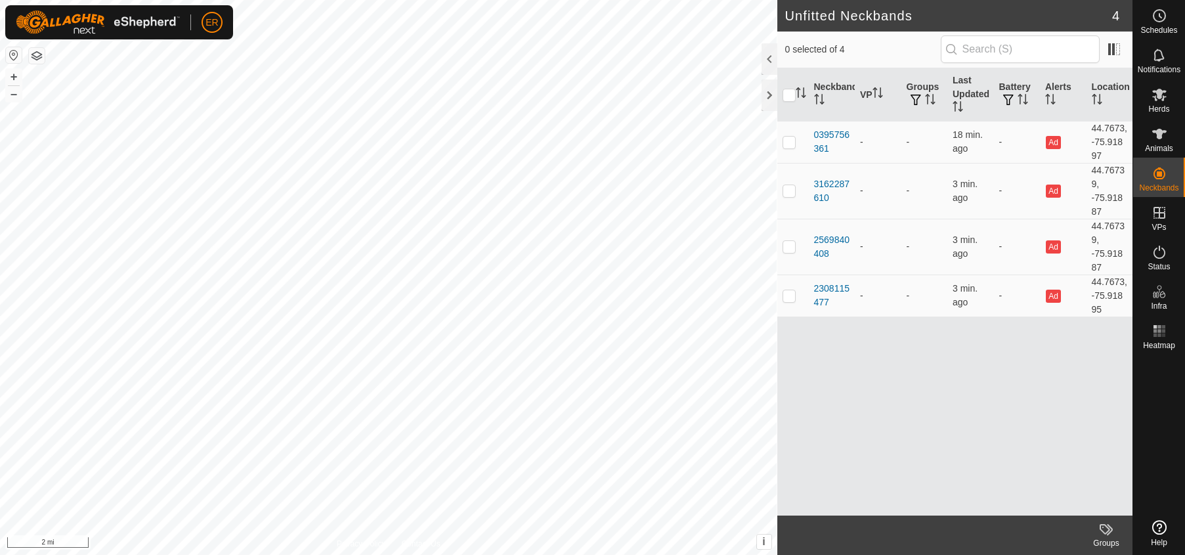 The width and height of the screenshot is (1185, 555). What do you see at coordinates (37, 56) in the screenshot?
I see `button: Map Layers` at bounding box center [37, 56].